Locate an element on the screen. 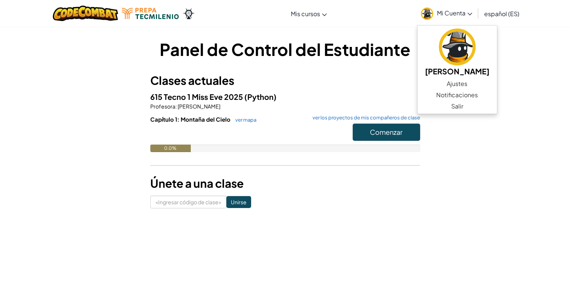 The image size is (570, 297). img: Ozaria is located at coordinates (189, 13).